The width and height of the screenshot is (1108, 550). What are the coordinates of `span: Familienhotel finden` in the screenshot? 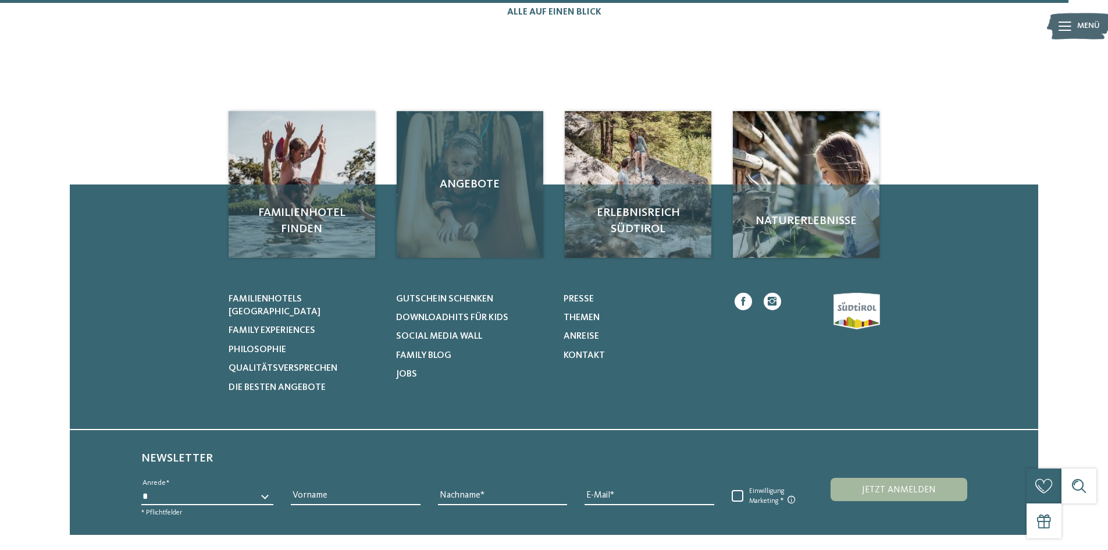 It's located at (302, 221).